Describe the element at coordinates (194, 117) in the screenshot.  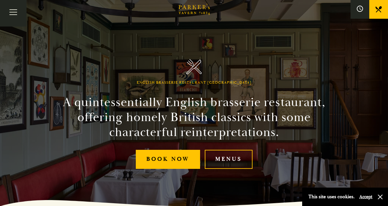
I see `h2: A quintessentially English brasserie restaurant, offering homely British classics with some chara...` at that location.